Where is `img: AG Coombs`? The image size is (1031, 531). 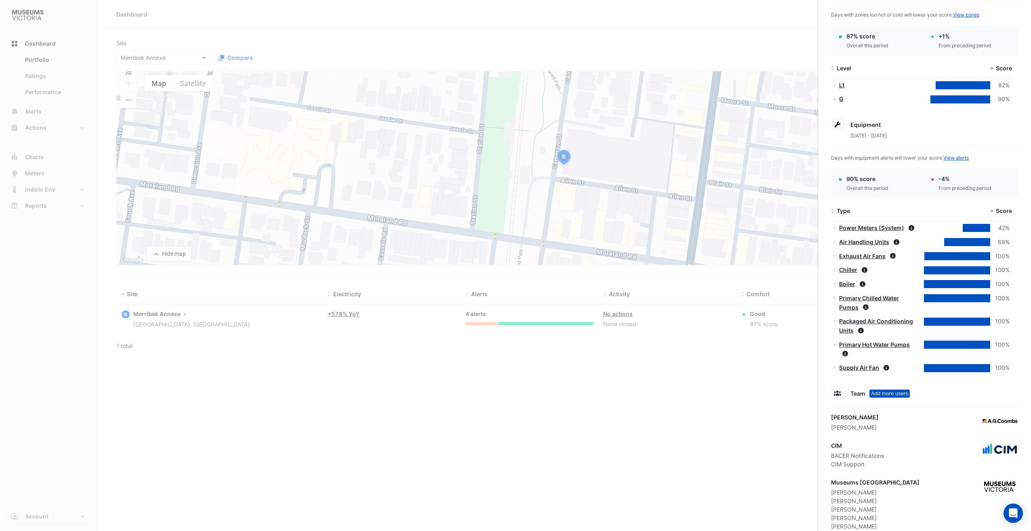
img: AG Coombs is located at coordinates (1000, 421).